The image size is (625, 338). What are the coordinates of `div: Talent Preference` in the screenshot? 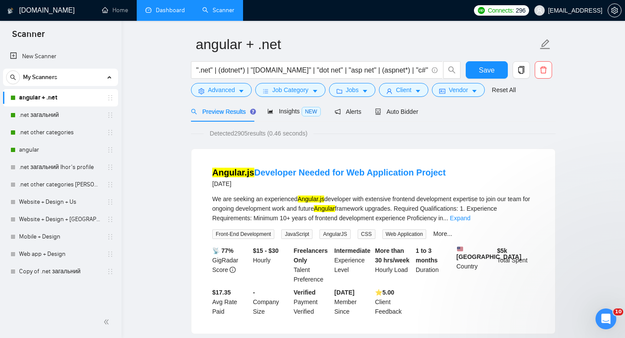 It's located at (312, 265).